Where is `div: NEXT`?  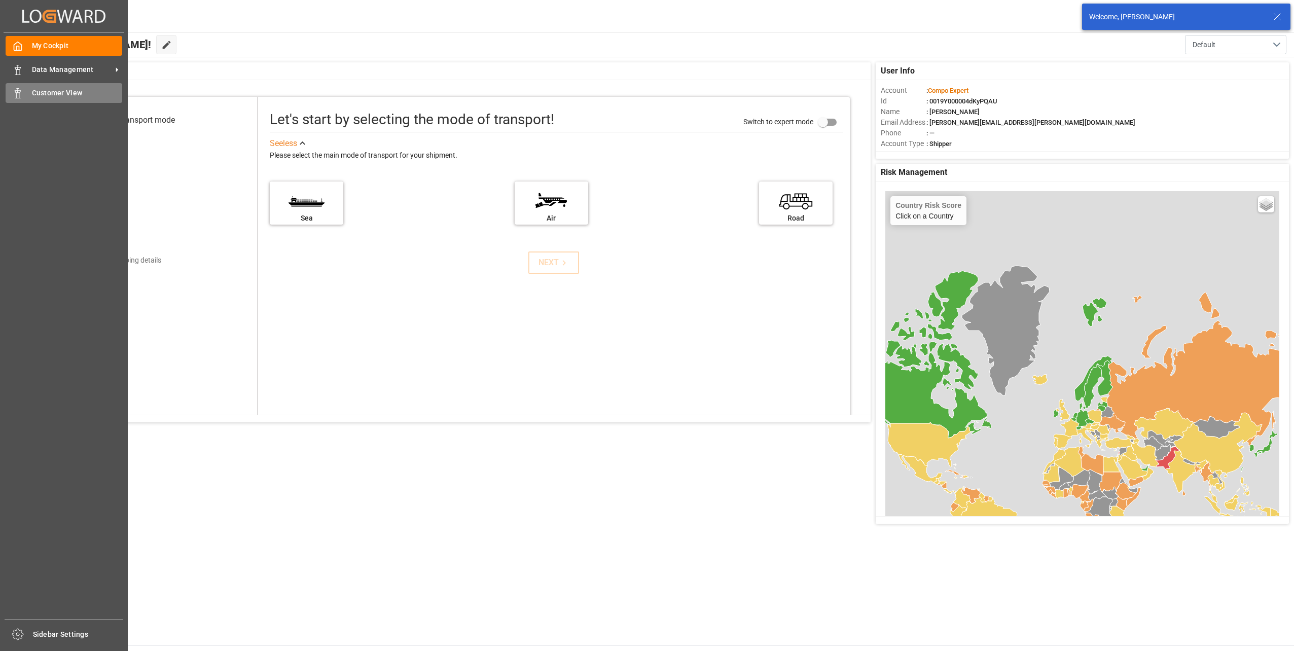 div: NEXT is located at coordinates (554, 263).